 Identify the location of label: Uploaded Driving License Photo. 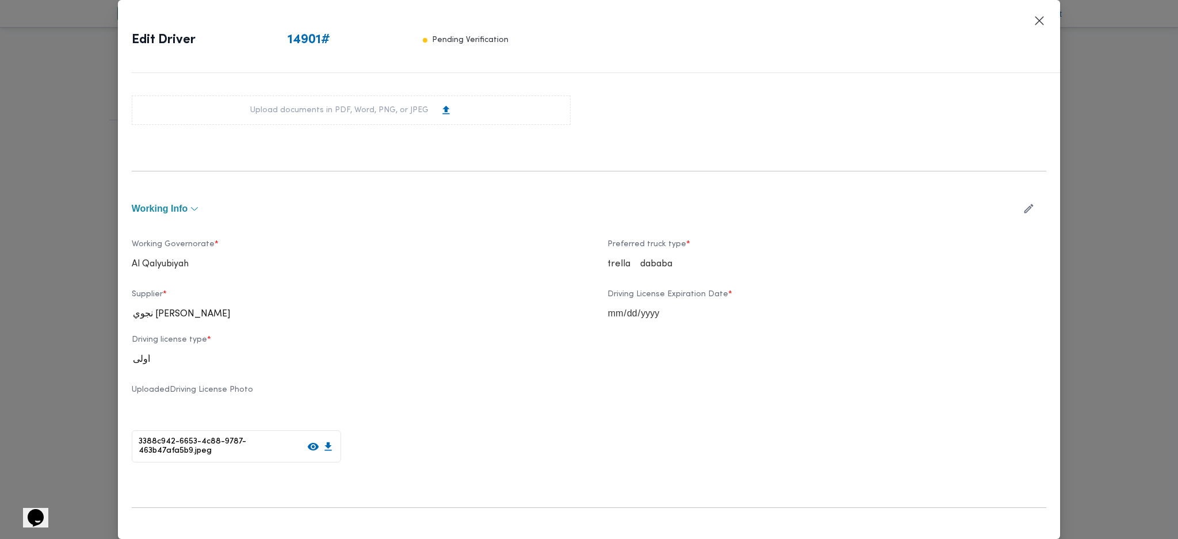
(192, 394).